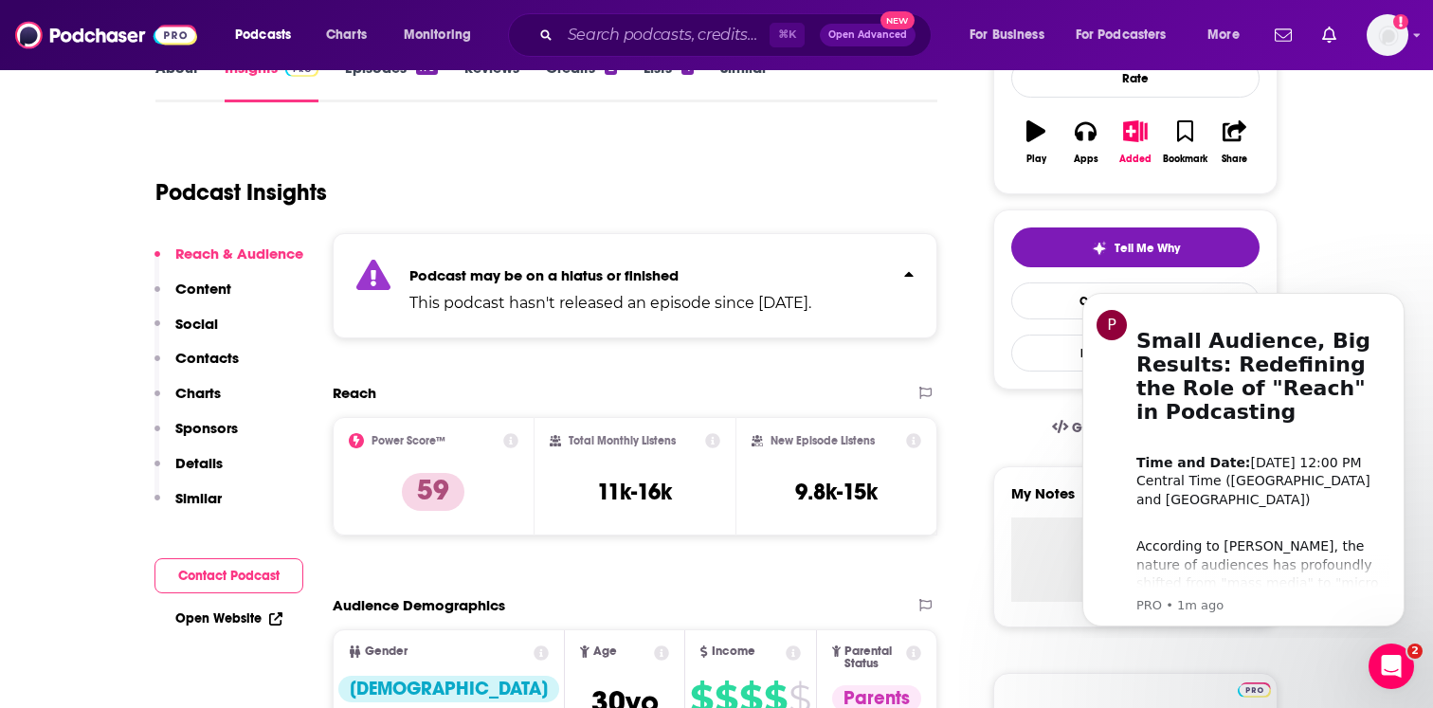 This screenshot has width=1433, height=708. Describe the element at coordinates (1007, 35) in the screenshot. I see `span: For Business` at that location.